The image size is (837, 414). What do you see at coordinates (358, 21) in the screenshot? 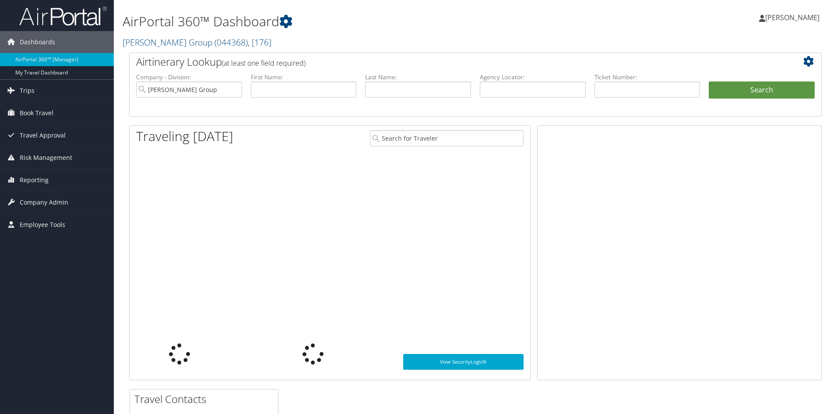
I see `h1: AirPortal 360™ Dashboard` at bounding box center [358, 21].